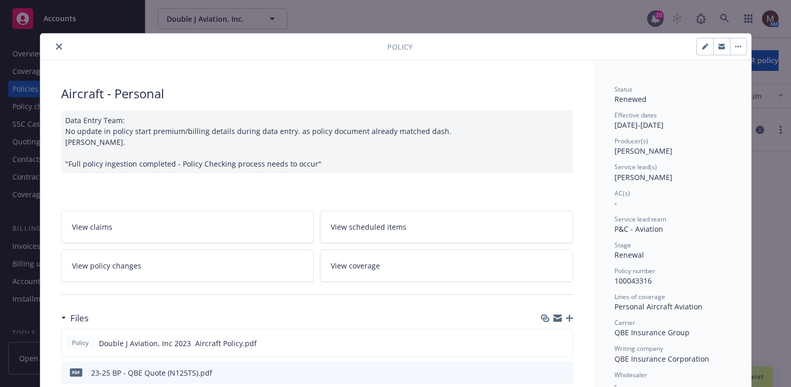 This screenshot has height=387, width=791. I want to click on span: P&C - Aviation, so click(639, 229).